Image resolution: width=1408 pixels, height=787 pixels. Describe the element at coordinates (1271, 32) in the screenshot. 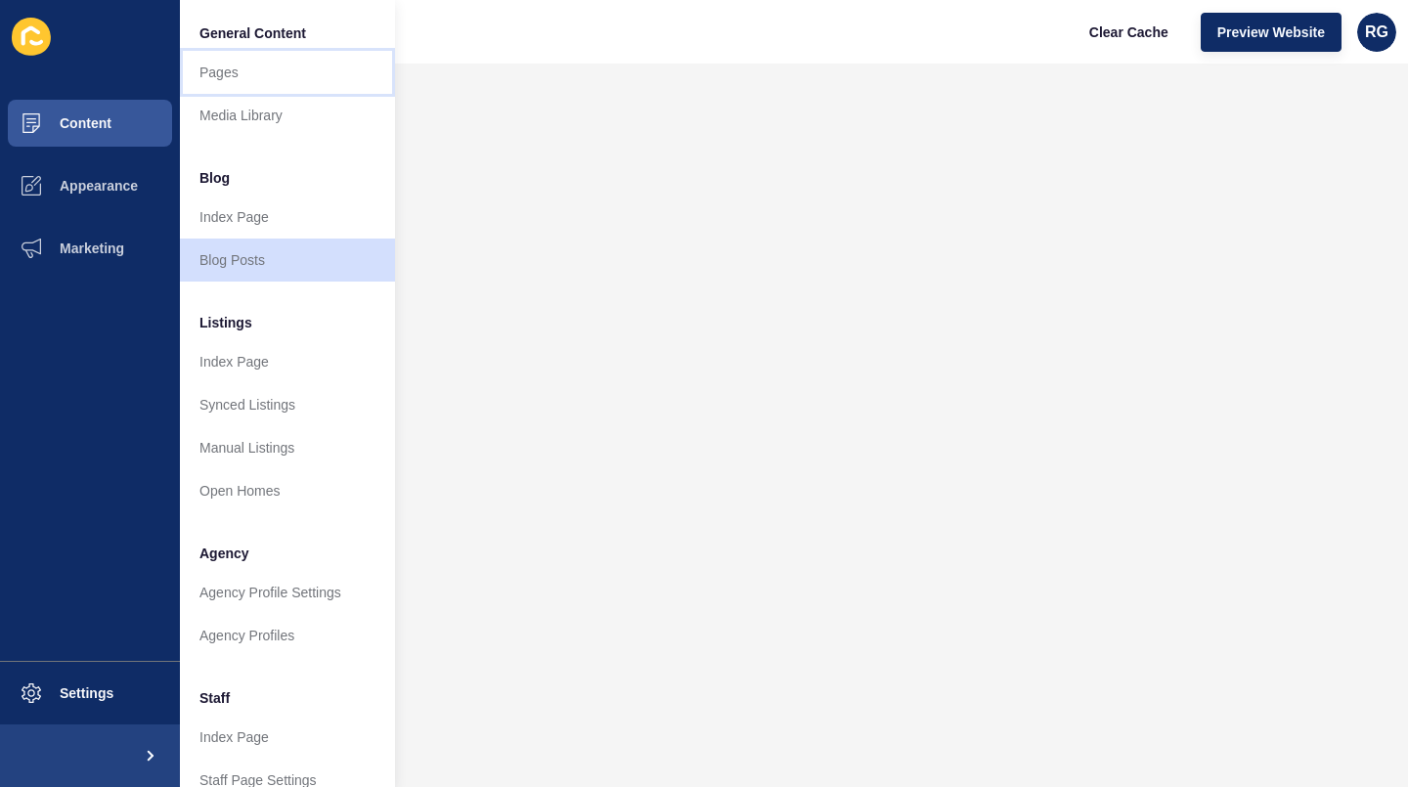

I see `button: Preview Website` at that location.